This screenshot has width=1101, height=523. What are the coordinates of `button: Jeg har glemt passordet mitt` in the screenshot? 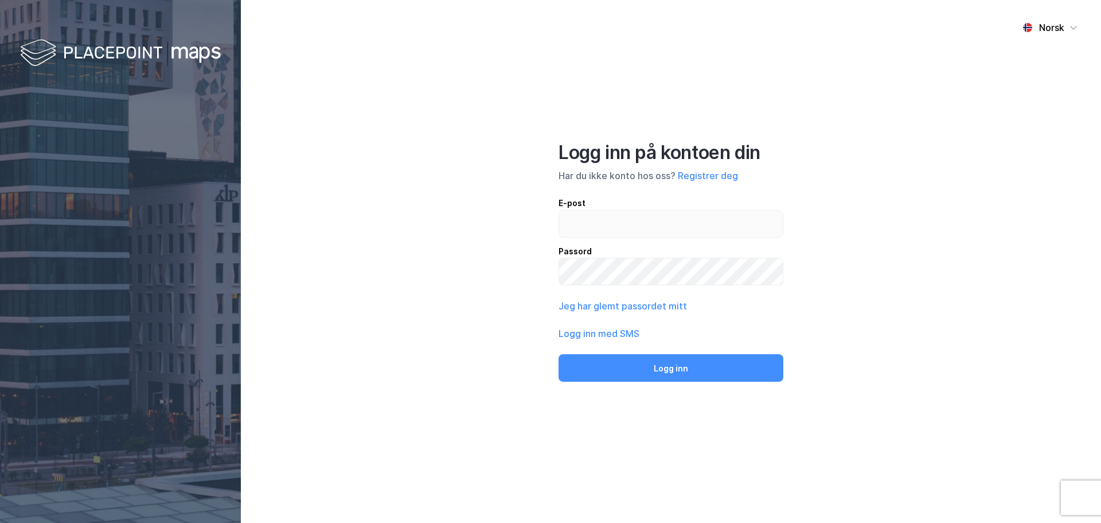 It's located at (623, 306).